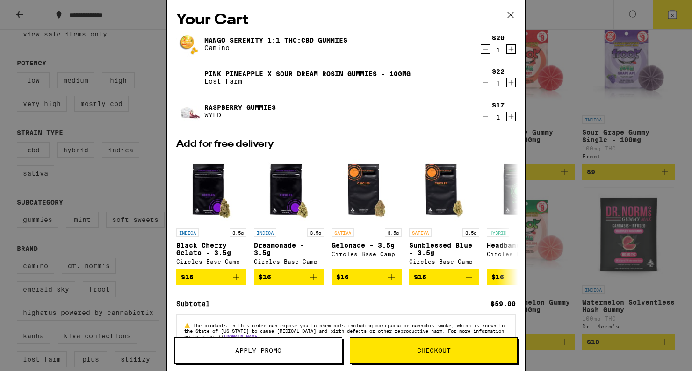  What do you see at coordinates (240, 115) in the screenshot?
I see `p: WYLD` at bounding box center [240, 115].